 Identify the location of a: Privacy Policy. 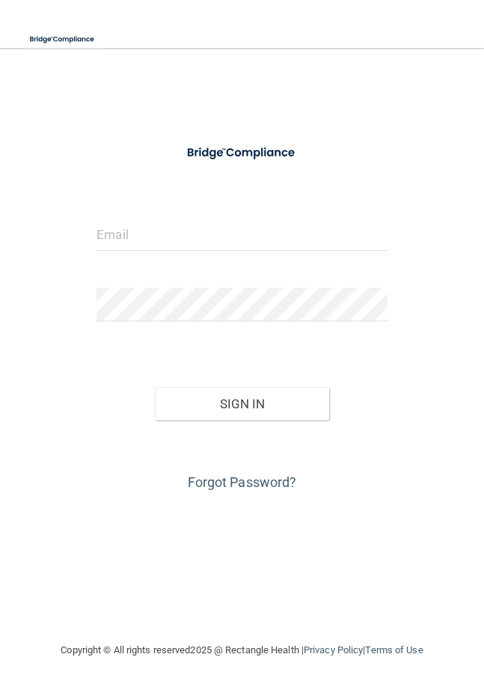
(333, 649).